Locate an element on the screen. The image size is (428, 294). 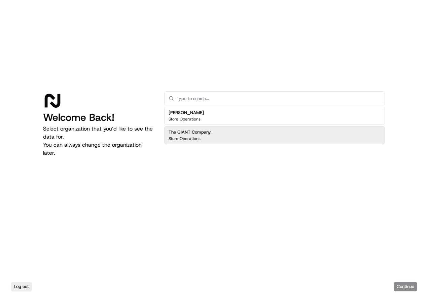
h2: The GIANT Company is located at coordinates (190, 132).